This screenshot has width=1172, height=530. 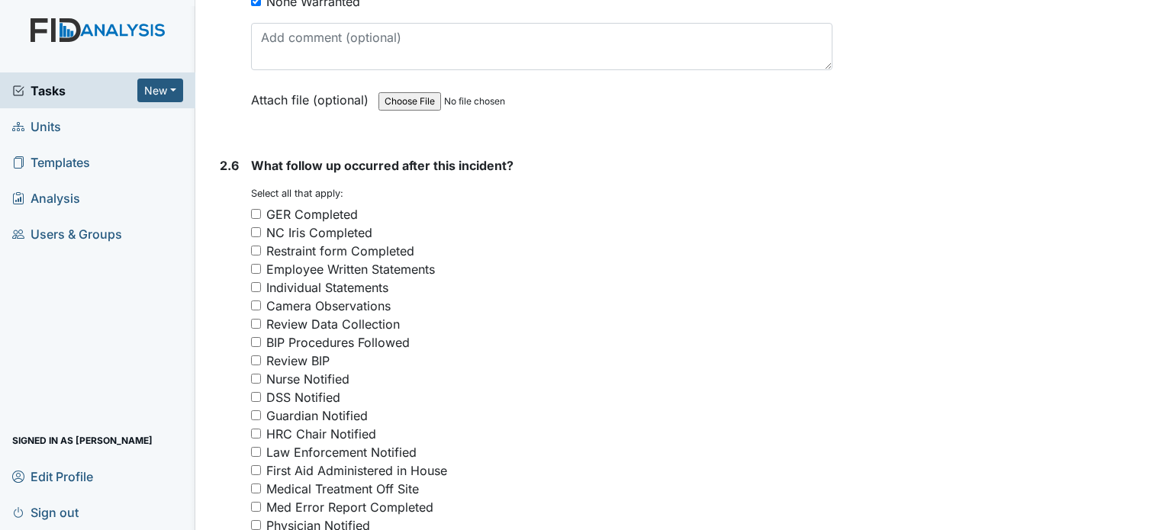 I want to click on input: NC Iris Completed, so click(x=256, y=232).